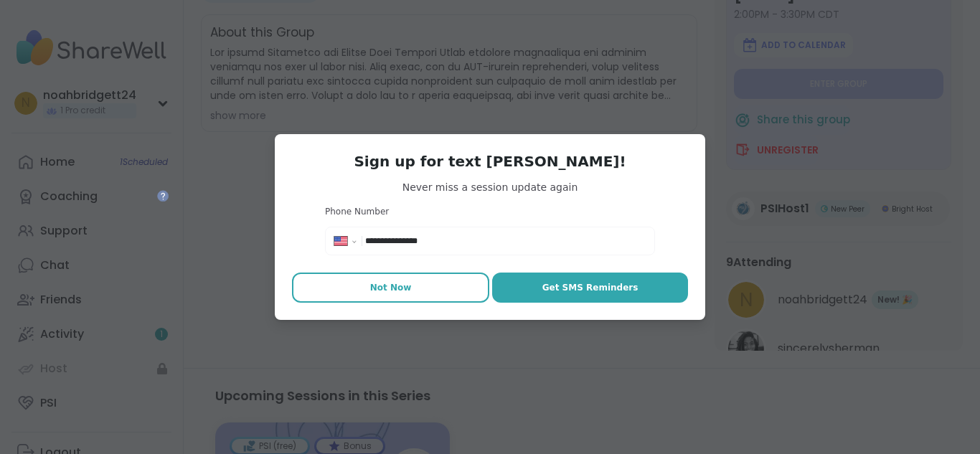 The image size is (980, 454). I want to click on span: Never miss a session update again, so click(490, 187).